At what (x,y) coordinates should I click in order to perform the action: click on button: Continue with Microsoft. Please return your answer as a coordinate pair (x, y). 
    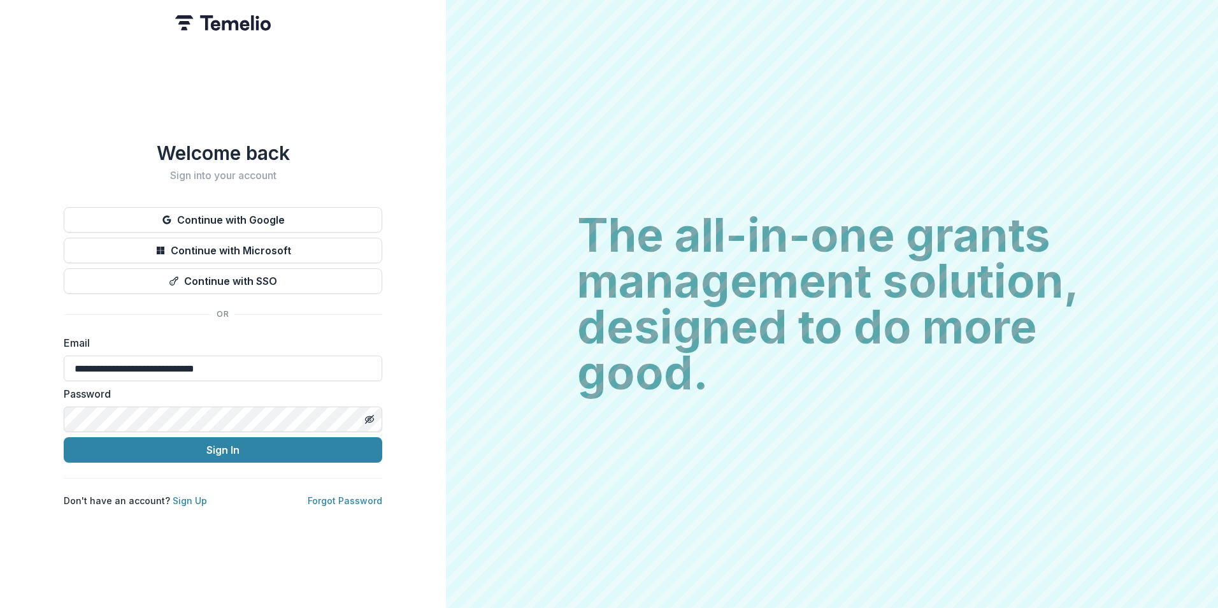
    Looking at the image, I should click on (223, 250).